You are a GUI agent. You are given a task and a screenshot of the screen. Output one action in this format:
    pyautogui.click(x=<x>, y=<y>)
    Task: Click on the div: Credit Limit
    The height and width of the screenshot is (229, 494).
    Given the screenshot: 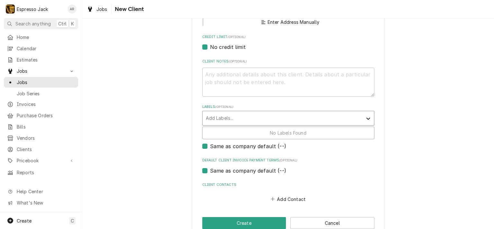 What is the action you would take?
    pyautogui.click(x=288, y=42)
    